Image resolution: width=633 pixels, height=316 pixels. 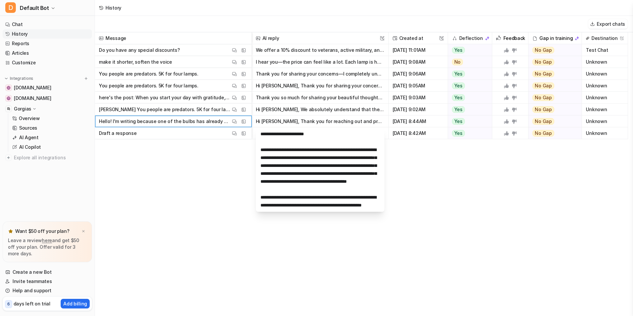 I want to click on span: AI reply, so click(x=320, y=38).